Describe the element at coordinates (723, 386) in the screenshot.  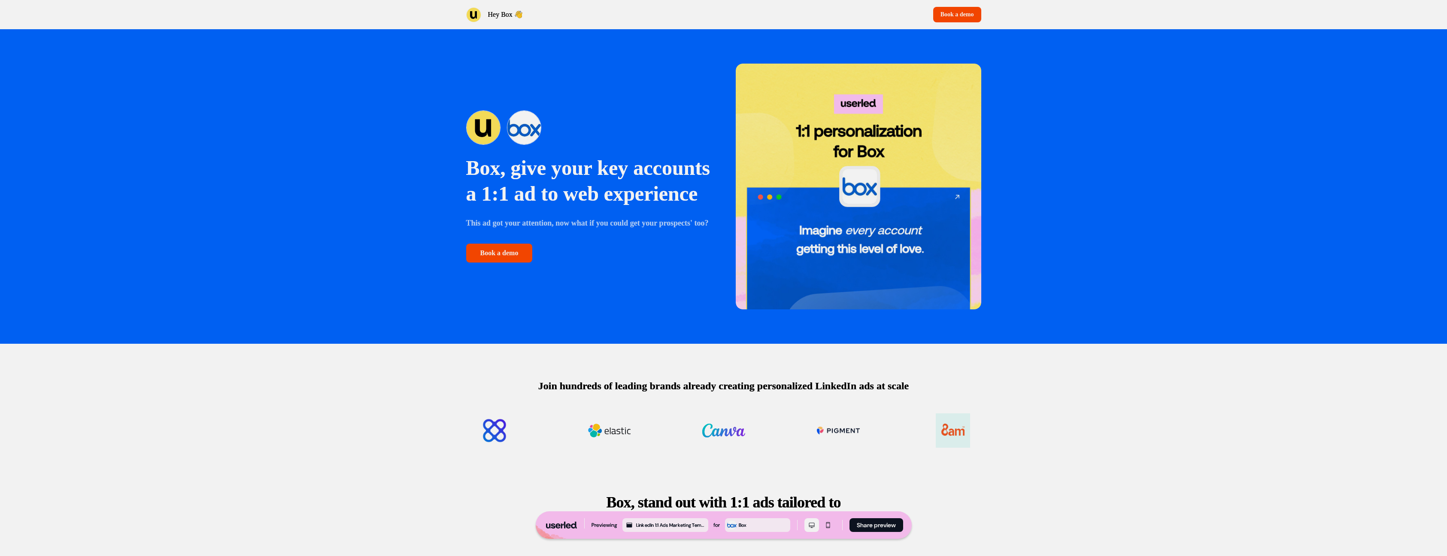
I see `p: Join hundreds of leading brands already creating personalized LinkedIn ads at scale` at that location.